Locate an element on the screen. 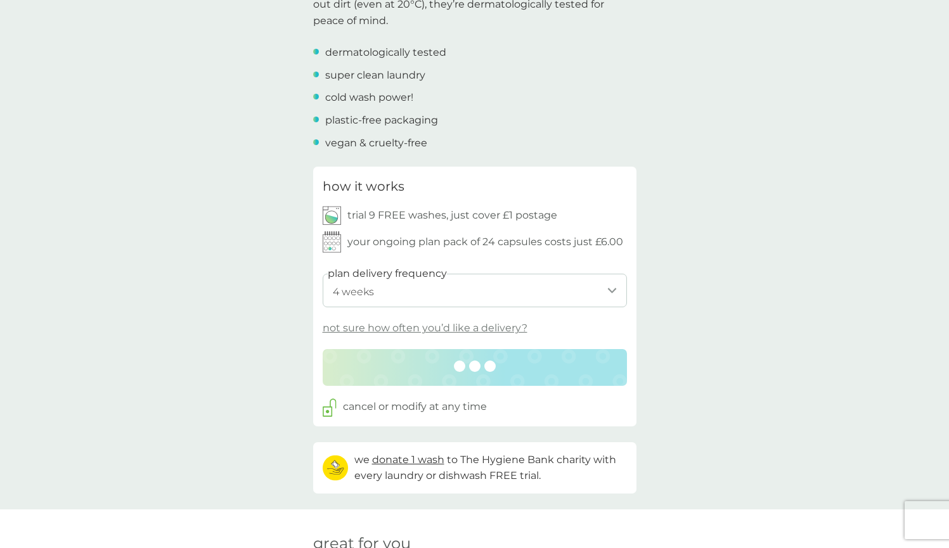  p: we to The Hygiene Bank charity with every laundry or dishwash FREE trial. is located at coordinates (491, 468).